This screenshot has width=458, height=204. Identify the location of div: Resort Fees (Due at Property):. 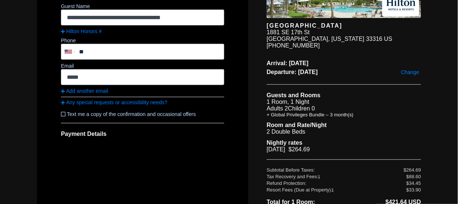
(336, 190).